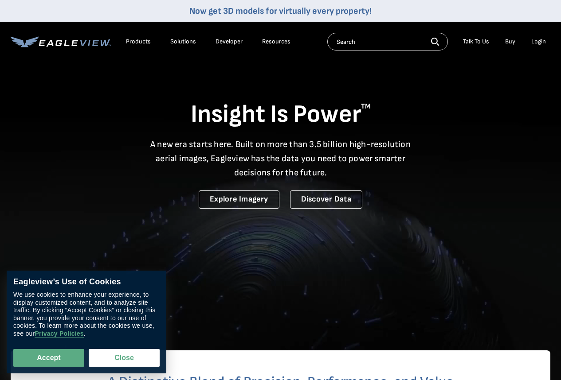  What do you see at coordinates (280, 11) in the screenshot?
I see `a: Now get 3D models for virtually every property!` at bounding box center [280, 11].